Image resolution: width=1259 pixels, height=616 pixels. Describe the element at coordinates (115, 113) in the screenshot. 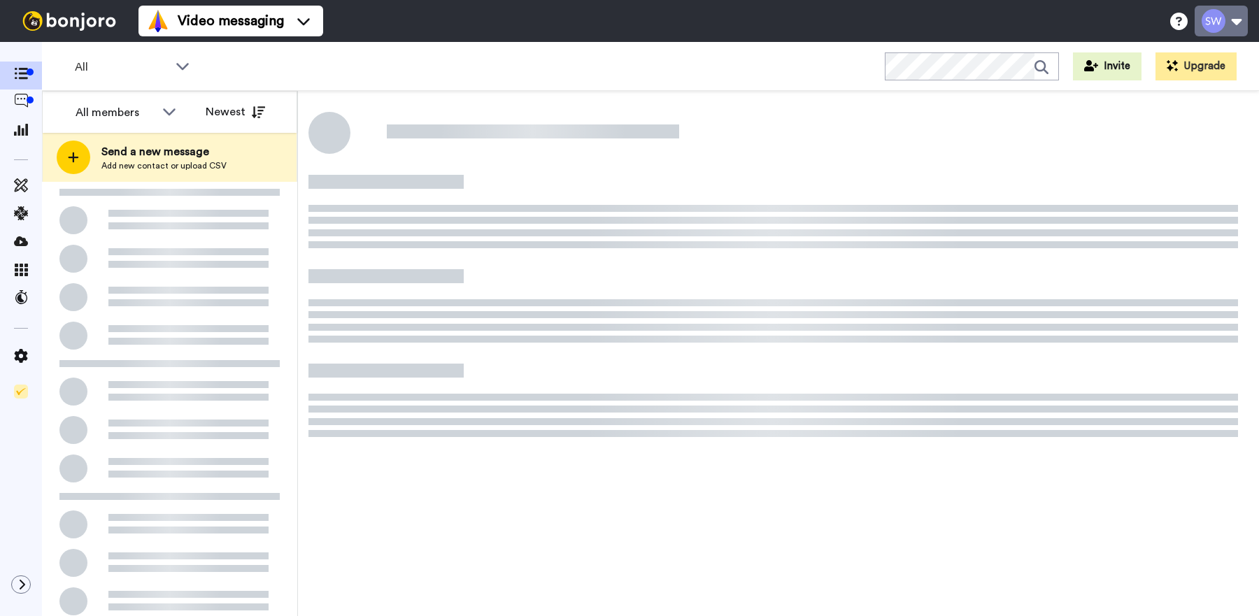

I see `div: All members` at that location.